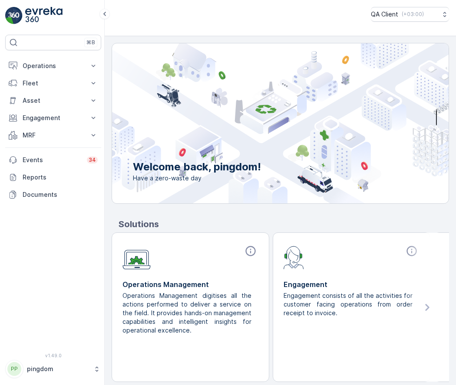  Describe the element at coordinates (53, 135) in the screenshot. I see `p: MRF` at that location.